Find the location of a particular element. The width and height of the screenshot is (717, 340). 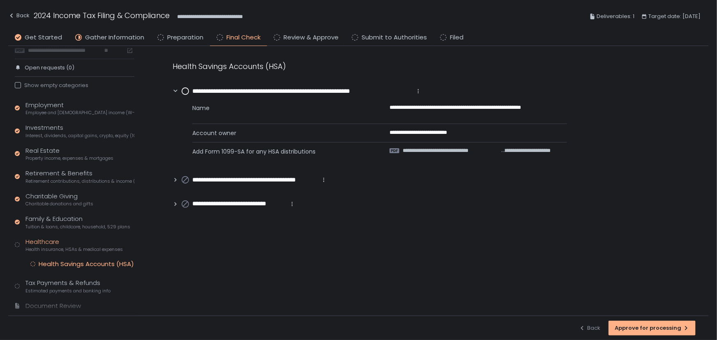

span: Charitable donations and gifts is located at coordinates (59, 204).